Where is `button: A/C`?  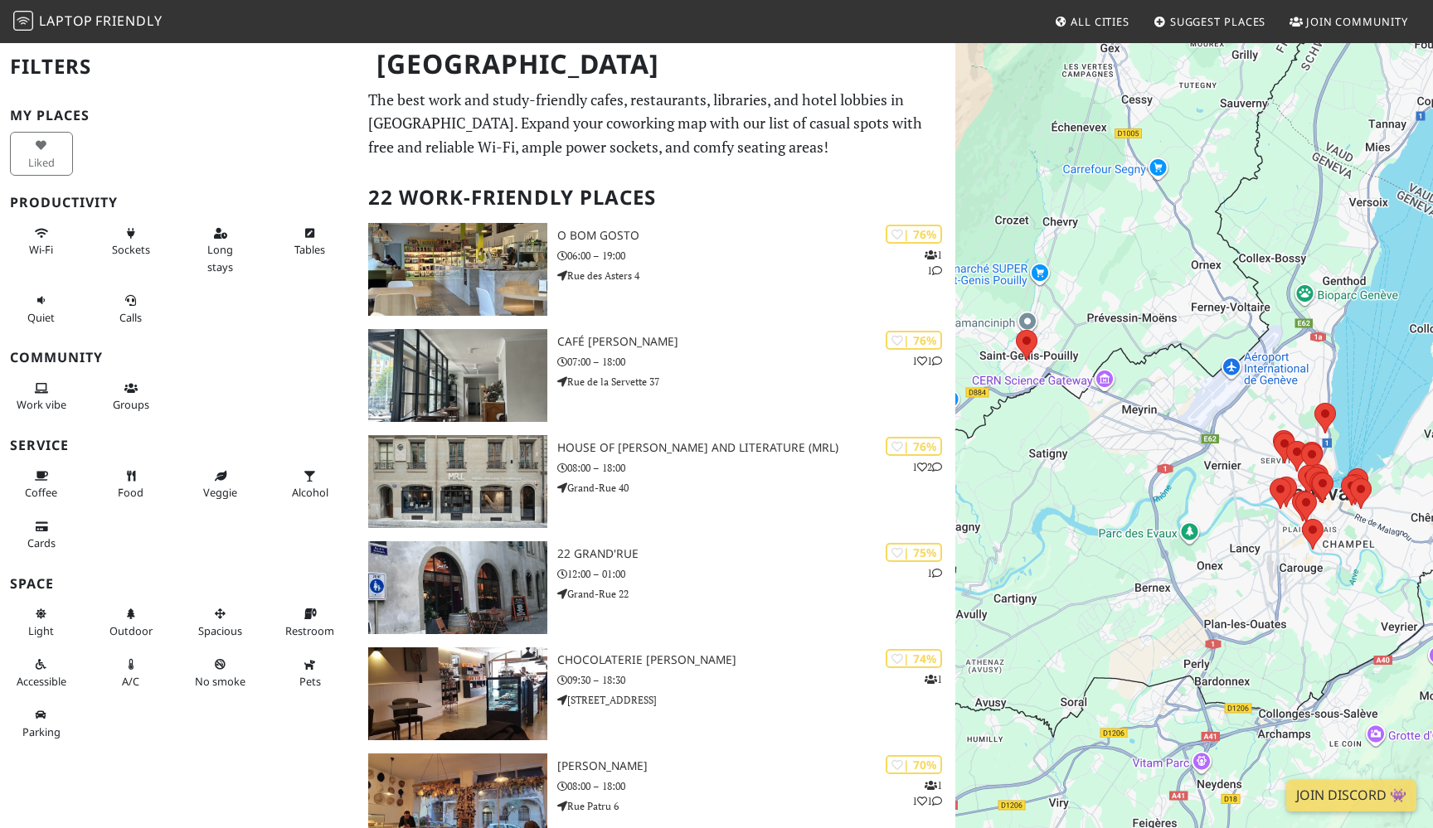
button: A/C is located at coordinates (131, 672).